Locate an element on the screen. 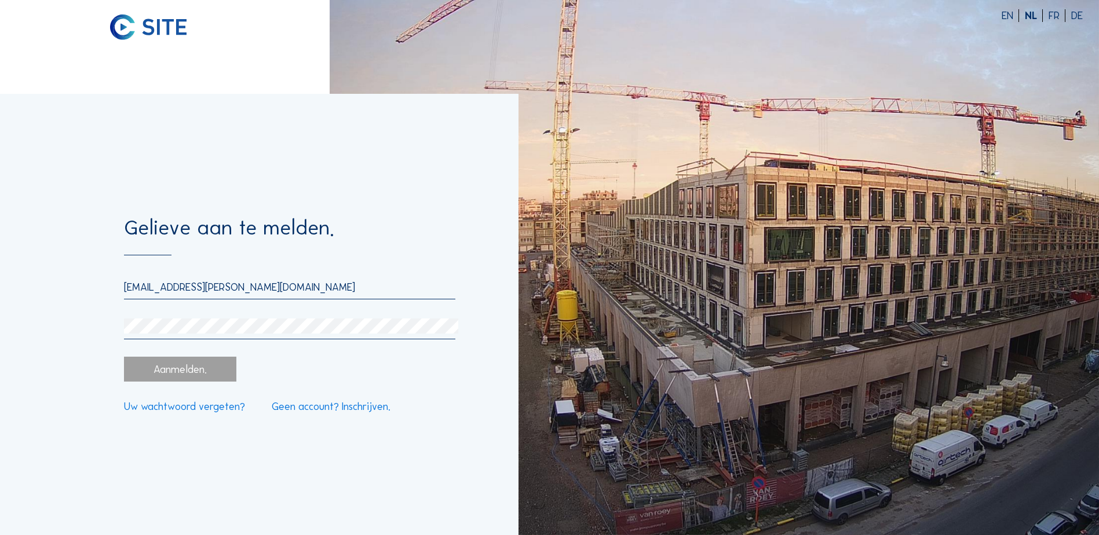 This screenshot has width=1099, height=535. div: Aanmelden. is located at coordinates (180, 369).